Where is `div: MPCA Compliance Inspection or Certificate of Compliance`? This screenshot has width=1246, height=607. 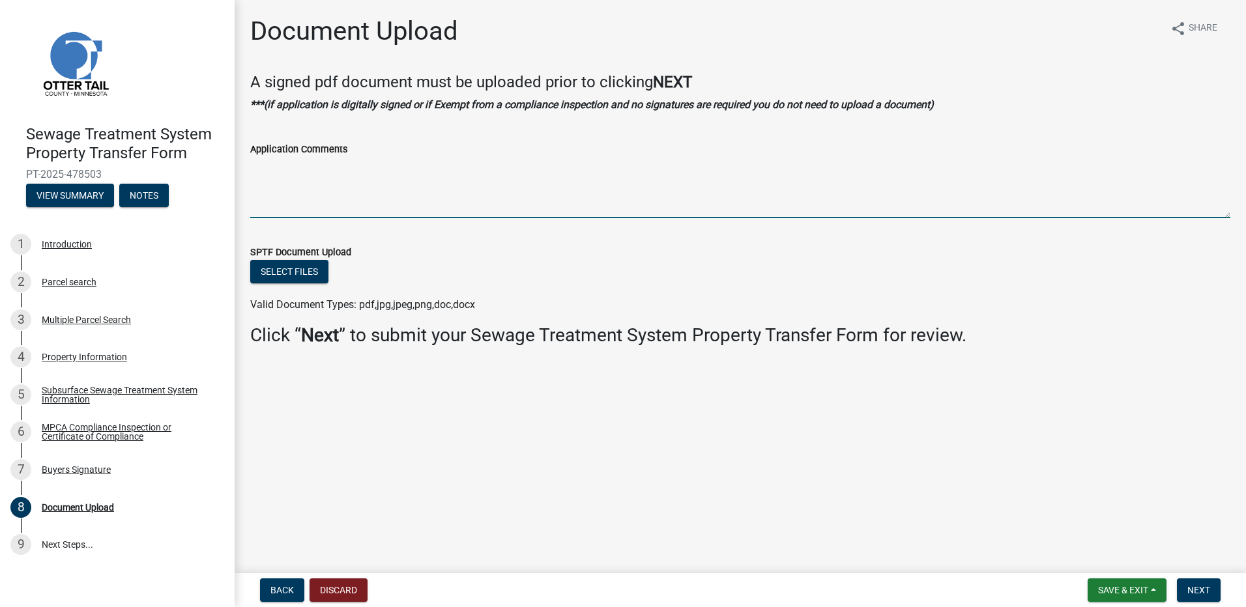 div: MPCA Compliance Inspection or Certificate of Compliance is located at coordinates (128, 432).